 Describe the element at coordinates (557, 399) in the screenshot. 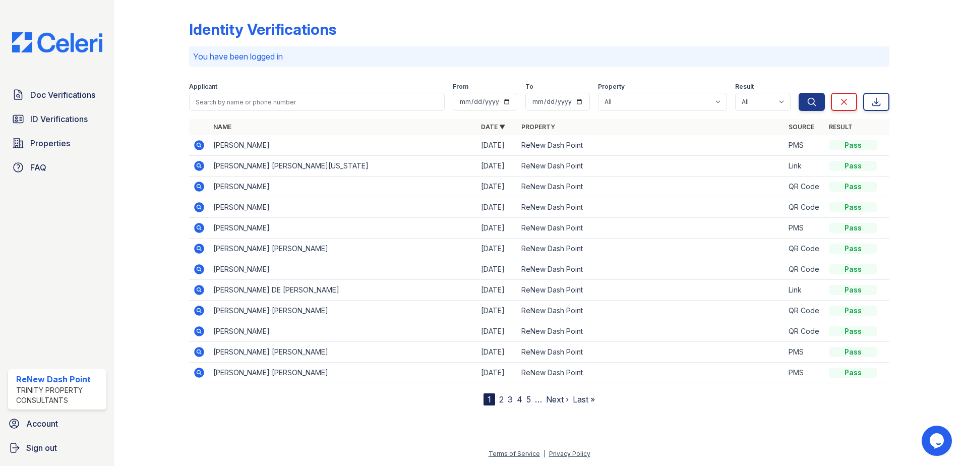

I see `a: Next ›` at that location.